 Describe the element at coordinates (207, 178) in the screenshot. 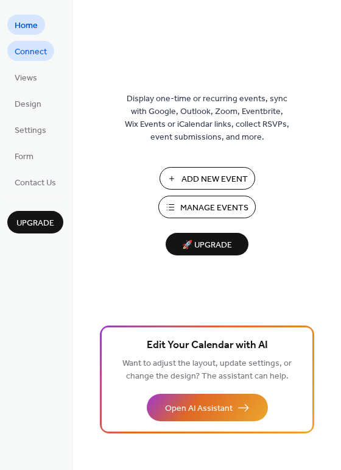

I see `button: Add New Event` at that location.